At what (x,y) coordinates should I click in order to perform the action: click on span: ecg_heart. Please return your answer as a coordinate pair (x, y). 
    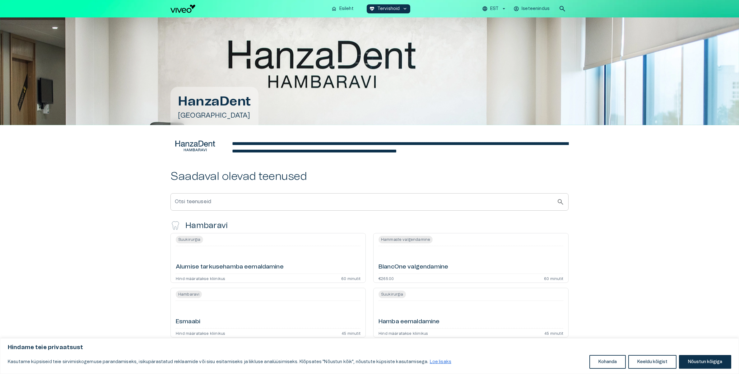
    Looking at the image, I should click on (372, 9).